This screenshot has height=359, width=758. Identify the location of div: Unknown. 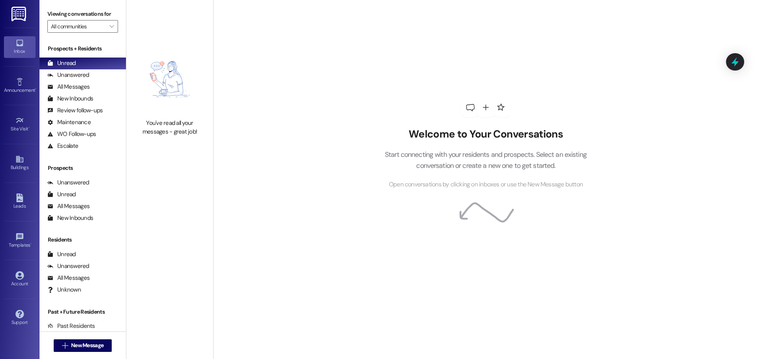
(64, 290).